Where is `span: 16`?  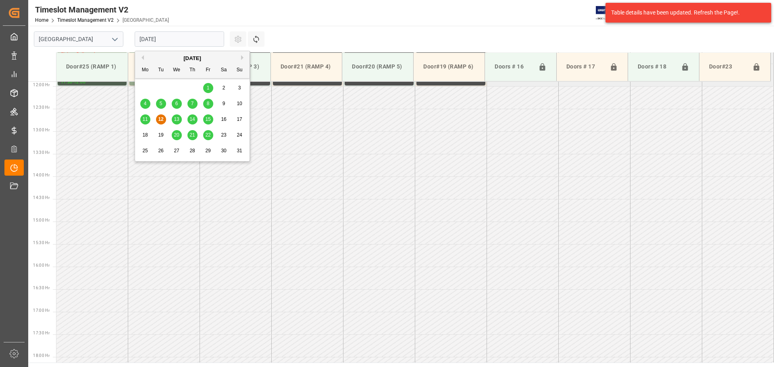
span: 16 is located at coordinates (223, 119).